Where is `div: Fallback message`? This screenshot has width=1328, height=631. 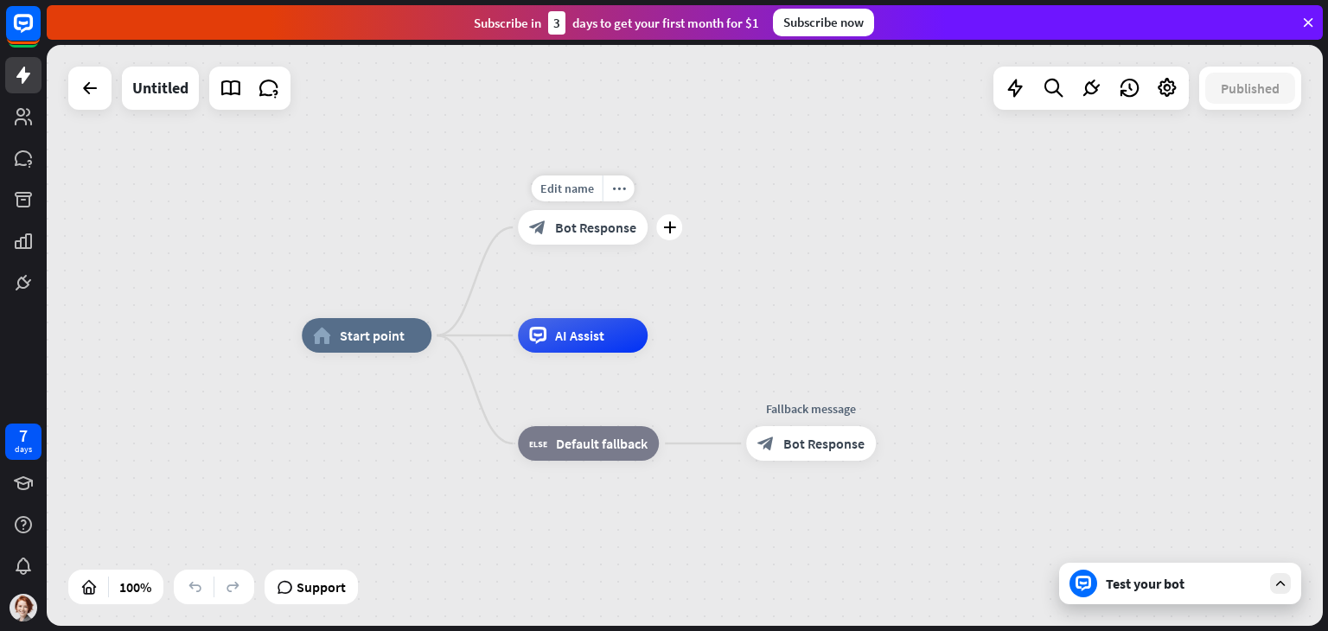
div: Fallback message is located at coordinates (811, 409).